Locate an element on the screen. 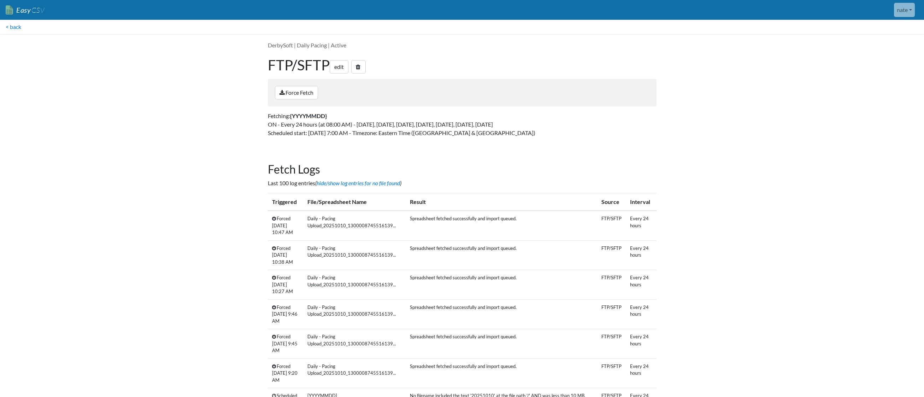 The image size is (924, 397). strong: {YYYYMMDD} is located at coordinates (309, 116).